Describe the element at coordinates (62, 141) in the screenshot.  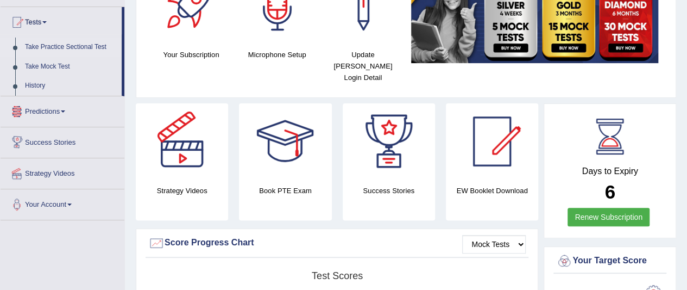
I see `a: Success Stories` at that location.